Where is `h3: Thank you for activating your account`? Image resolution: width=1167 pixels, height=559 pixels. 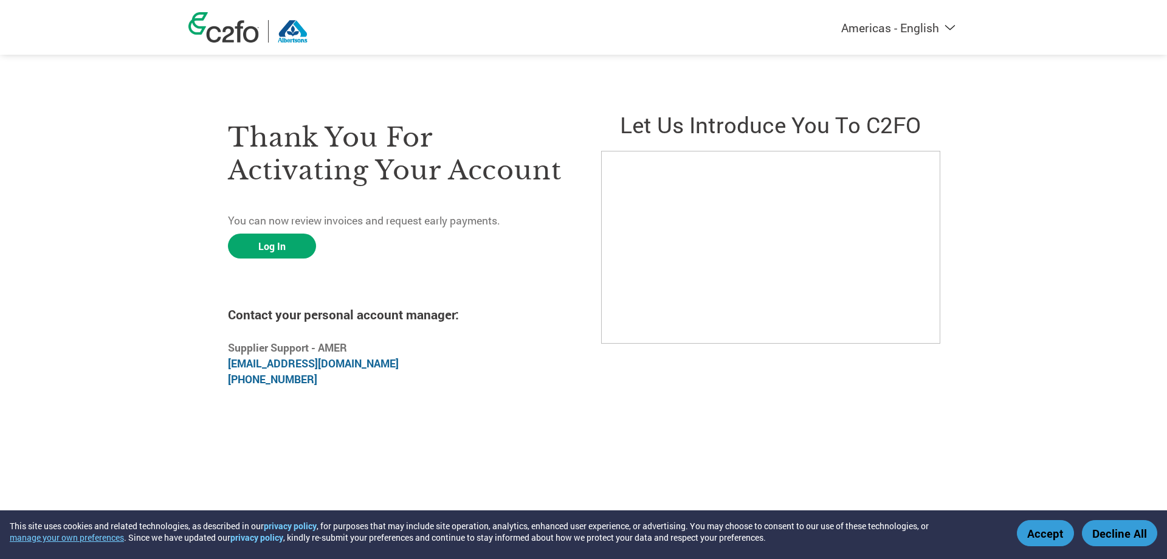
h3: Thank you for activating your account is located at coordinates (397, 154).